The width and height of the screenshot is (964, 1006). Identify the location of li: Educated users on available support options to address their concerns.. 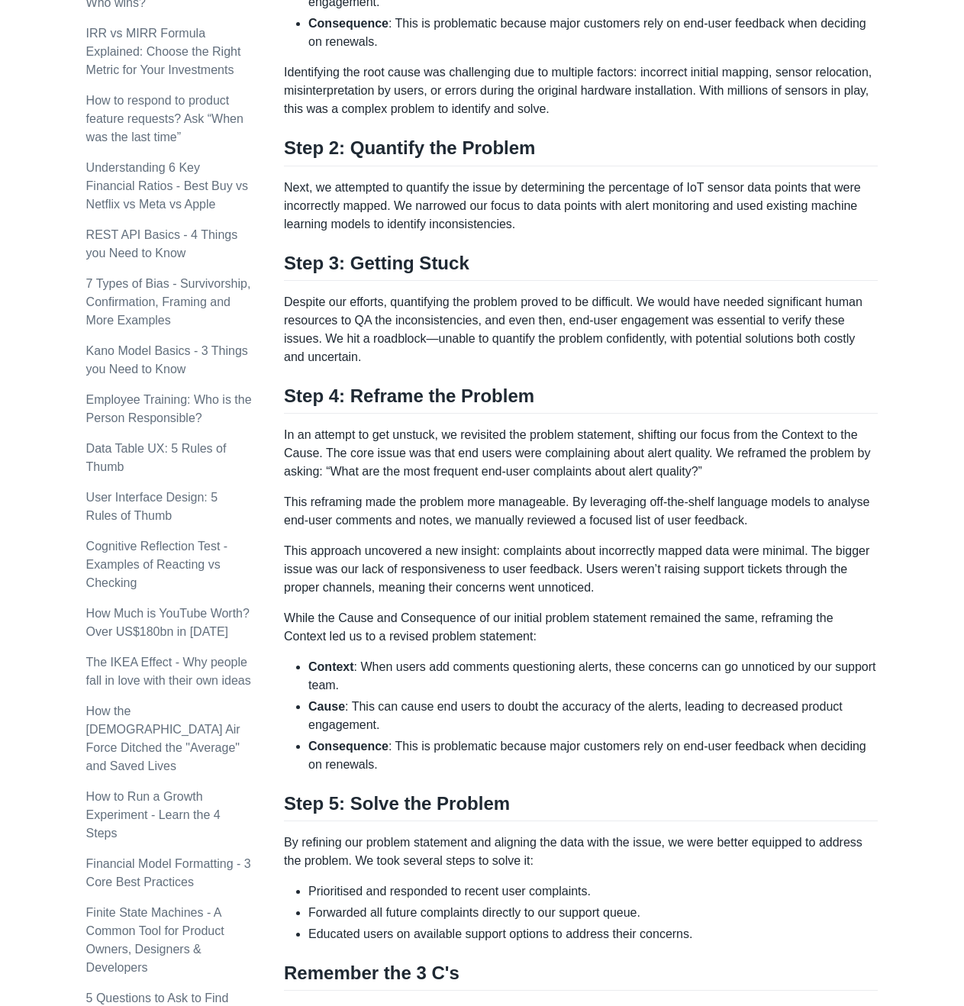
(593, 935).